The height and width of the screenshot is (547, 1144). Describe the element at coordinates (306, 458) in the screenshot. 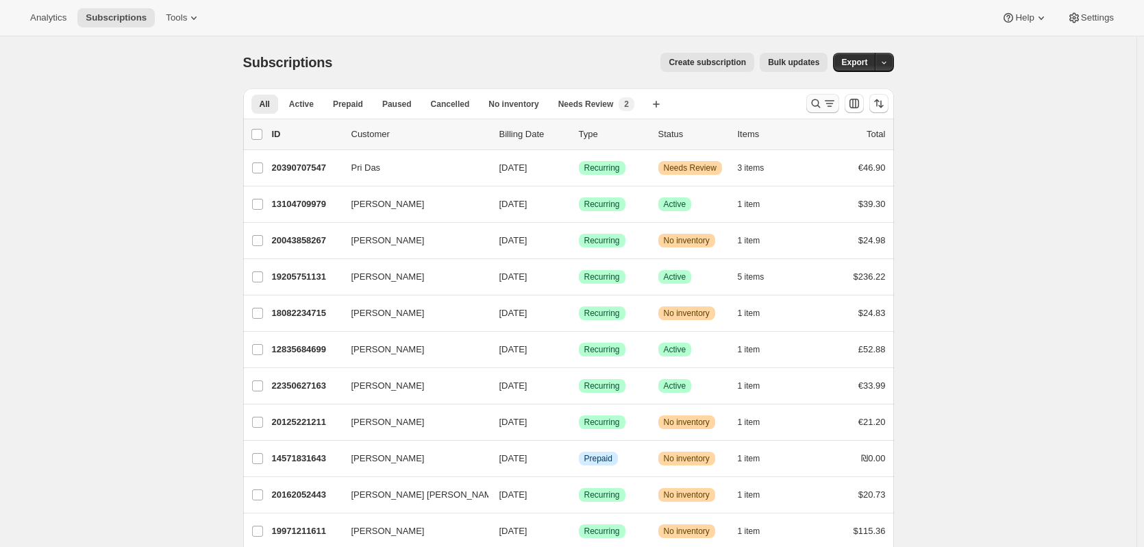

I see `p: 14571831643` at that location.